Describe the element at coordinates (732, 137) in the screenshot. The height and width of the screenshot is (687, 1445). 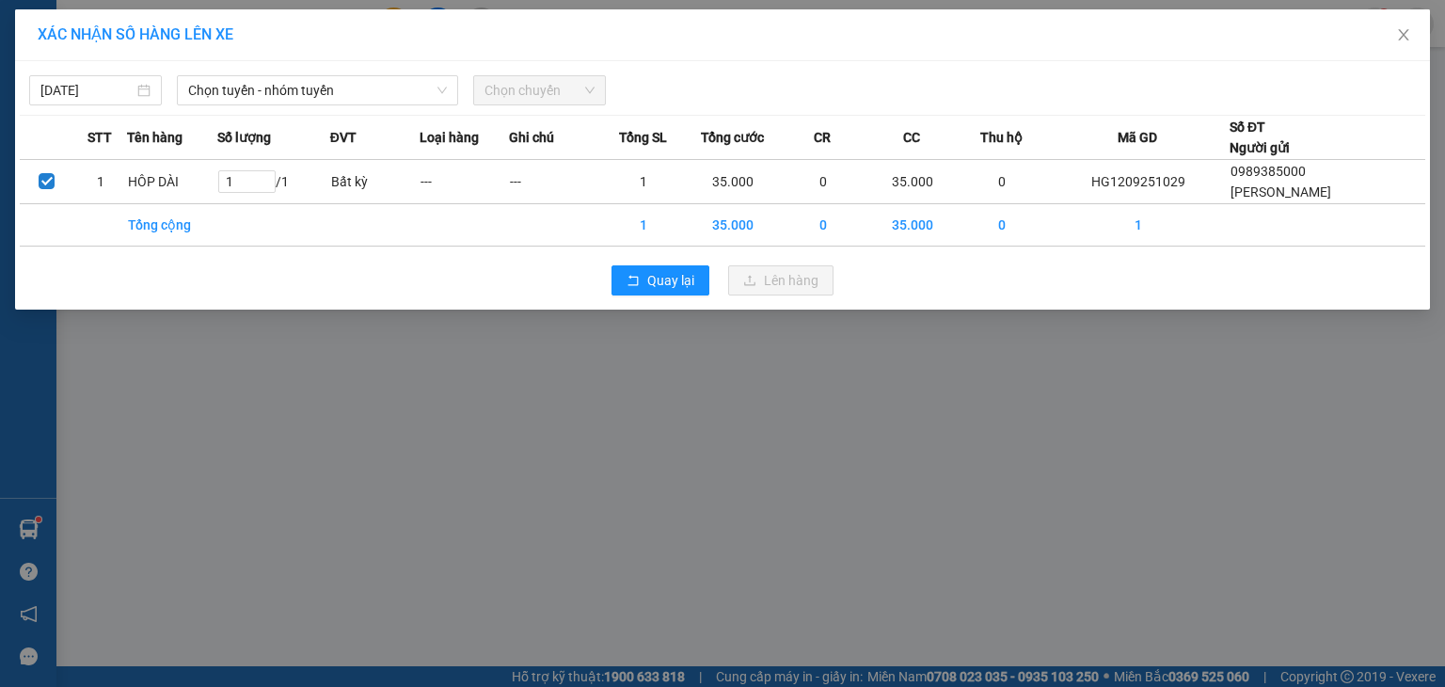
I see `span: Tổng cước` at that location.